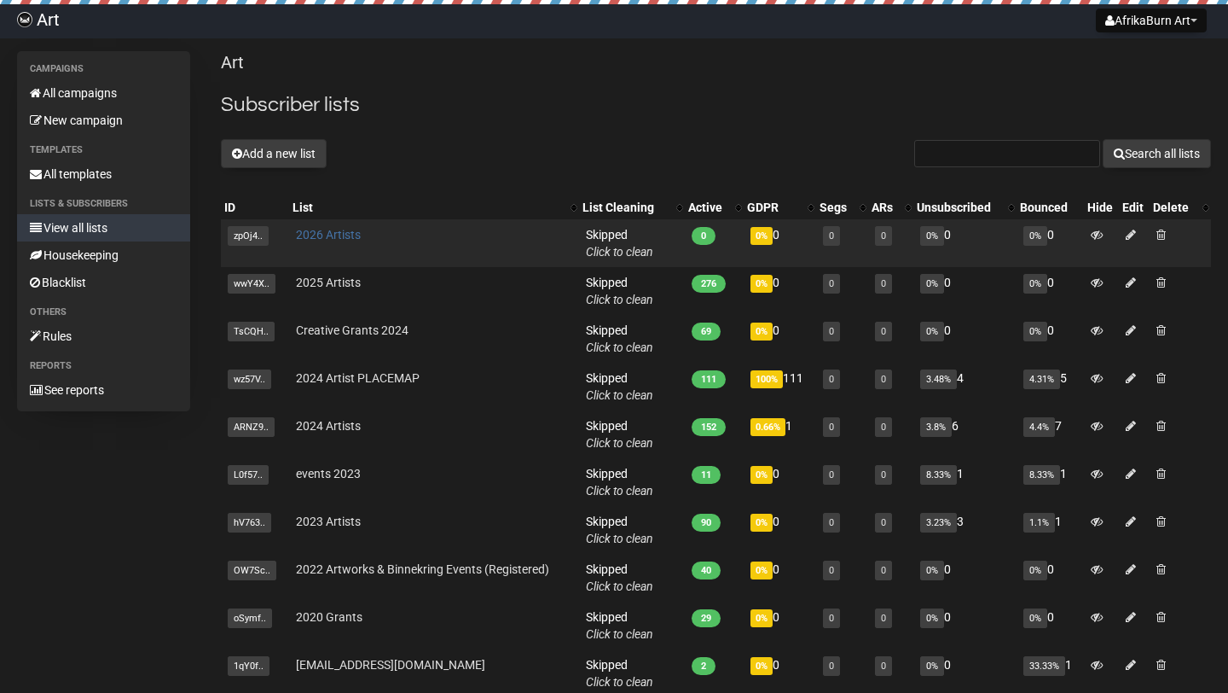 This screenshot has height=693, width=1228. Describe the element at coordinates (434, 207) in the screenshot. I see `th: List: No sort applied, activate to apply an ascending sort` at that location.